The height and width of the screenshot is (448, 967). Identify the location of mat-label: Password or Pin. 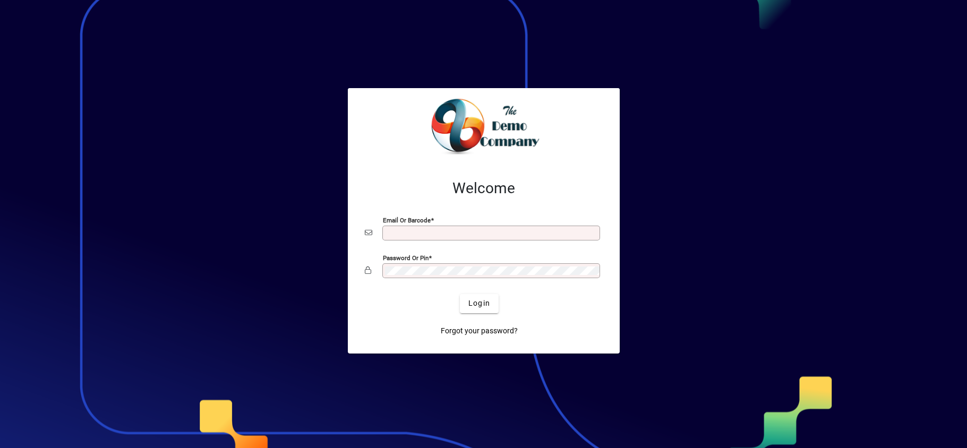
(406, 258).